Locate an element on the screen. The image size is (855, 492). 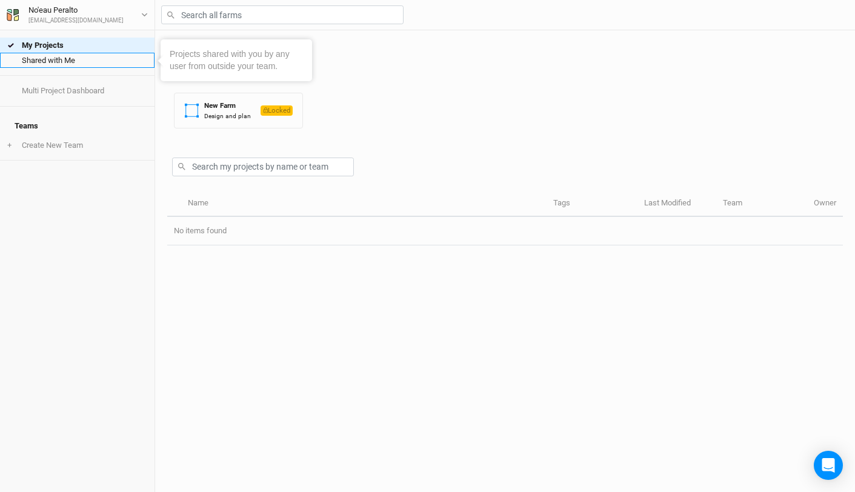
span: Locked is located at coordinates (276, 110).